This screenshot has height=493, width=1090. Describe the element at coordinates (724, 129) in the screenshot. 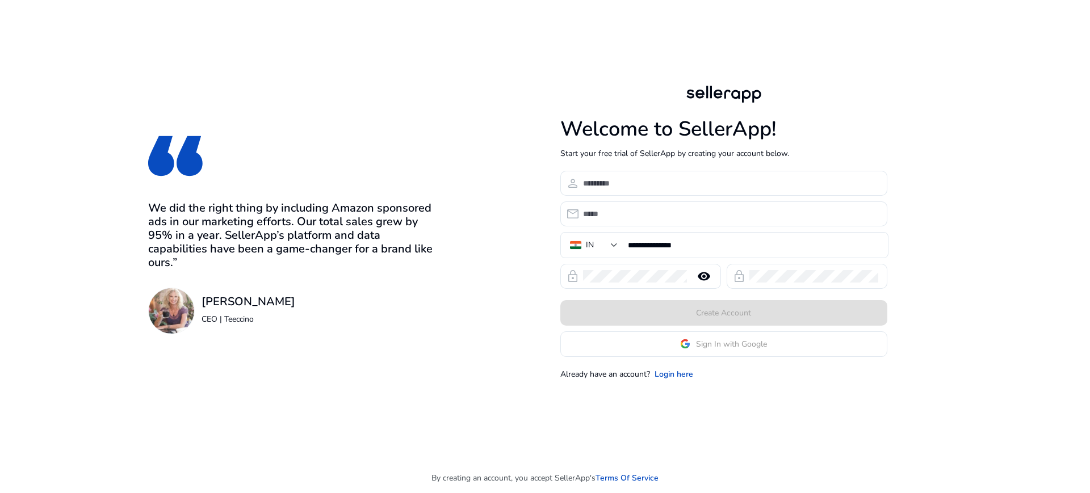

I see `h1: Welcome to SellerApp!` at that location.